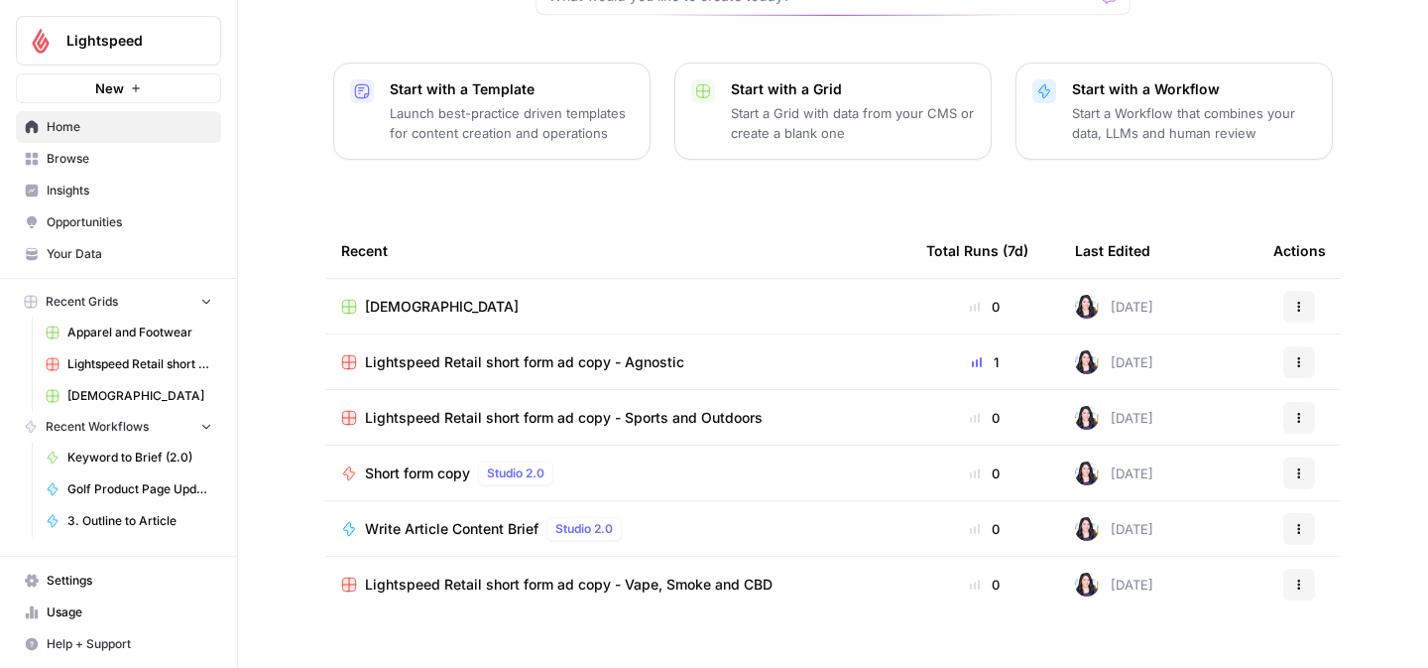 The height and width of the screenshot is (668, 1428). I want to click on p: Start a Workflow that combines your data, LLMs and human review, so click(1194, 123).